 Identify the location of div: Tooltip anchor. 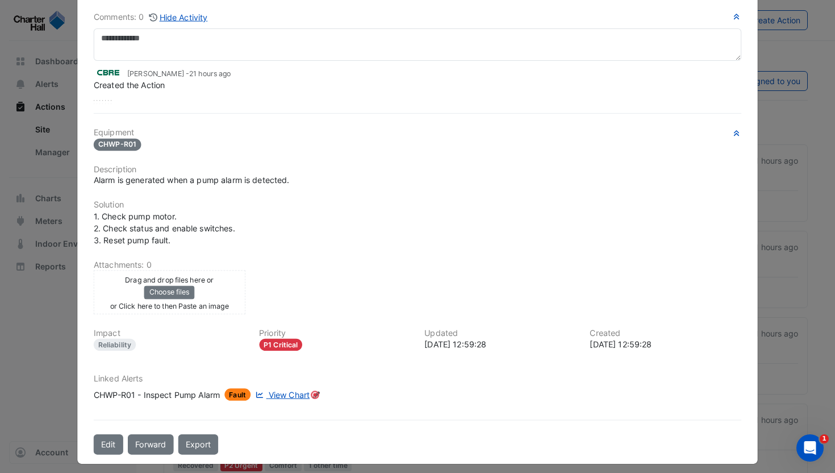
(315, 394).